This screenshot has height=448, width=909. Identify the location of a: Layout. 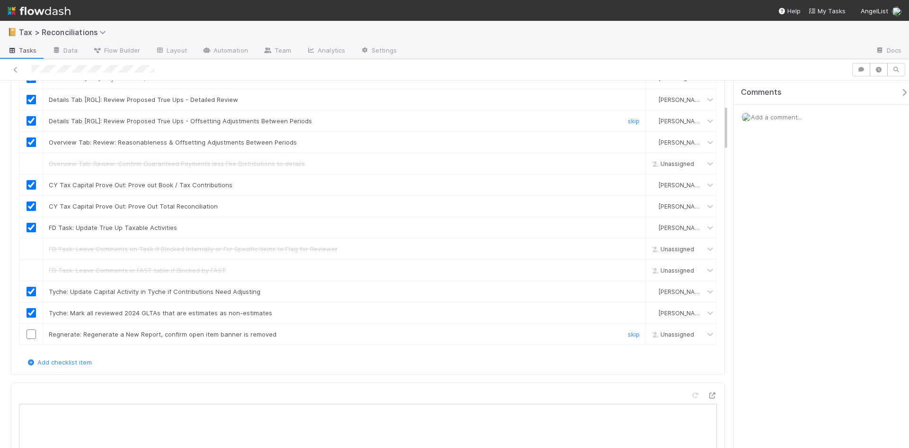
(171, 51).